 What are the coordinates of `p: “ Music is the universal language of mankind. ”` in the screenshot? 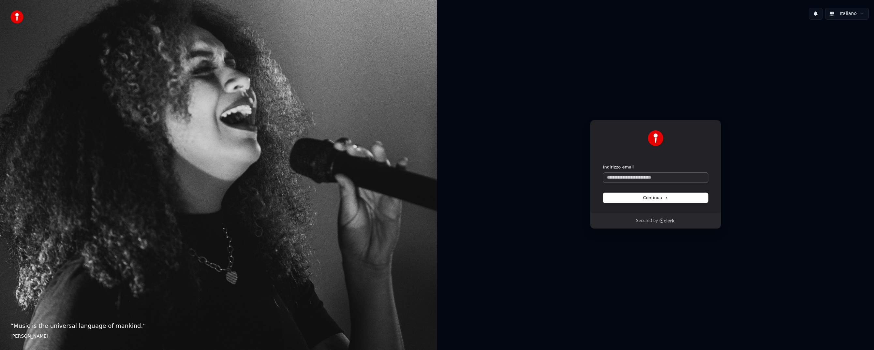 It's located at (219, 326).